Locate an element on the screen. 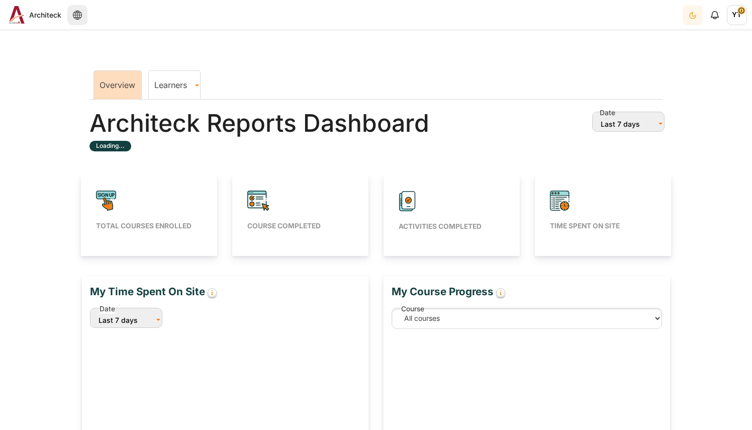 This screenshot has width=752, height=430. strong: My Time Spent On Site is located at coordinates (154, 291).